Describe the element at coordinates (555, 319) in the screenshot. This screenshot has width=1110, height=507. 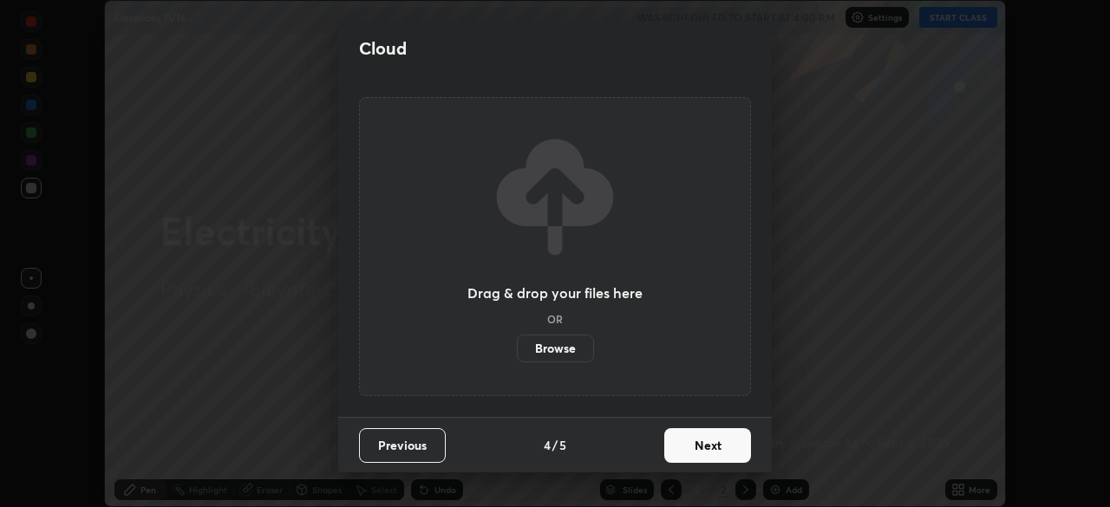
I see `h5: OR` at that location.